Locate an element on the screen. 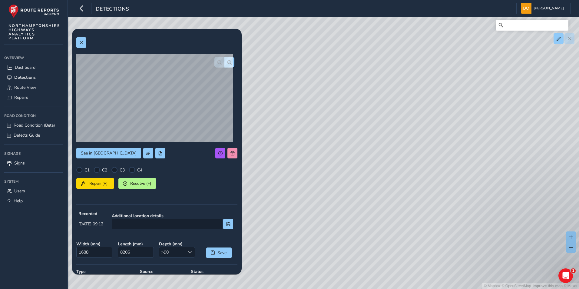  img: diamond-layout is located at coordinates (526, 8).